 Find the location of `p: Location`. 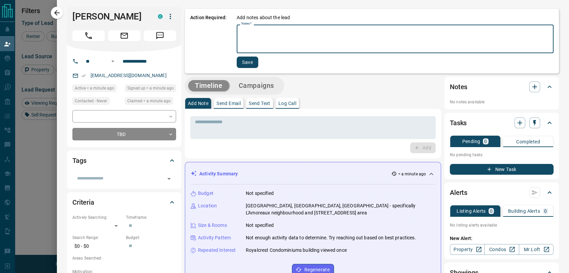

p: Location is located at coordinates (207, 206).